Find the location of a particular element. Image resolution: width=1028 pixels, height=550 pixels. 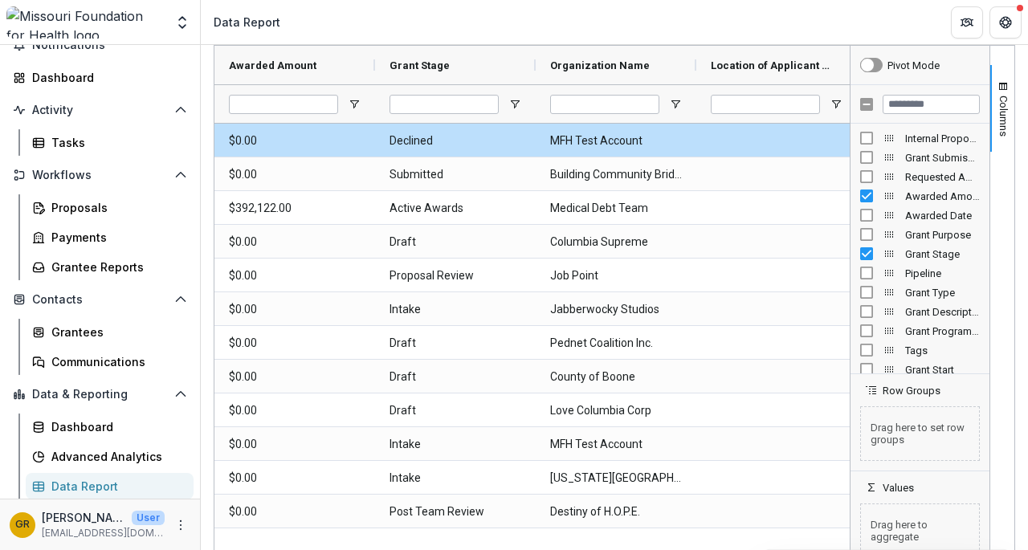

span: Organization Name is located at coordinates (600, 65).